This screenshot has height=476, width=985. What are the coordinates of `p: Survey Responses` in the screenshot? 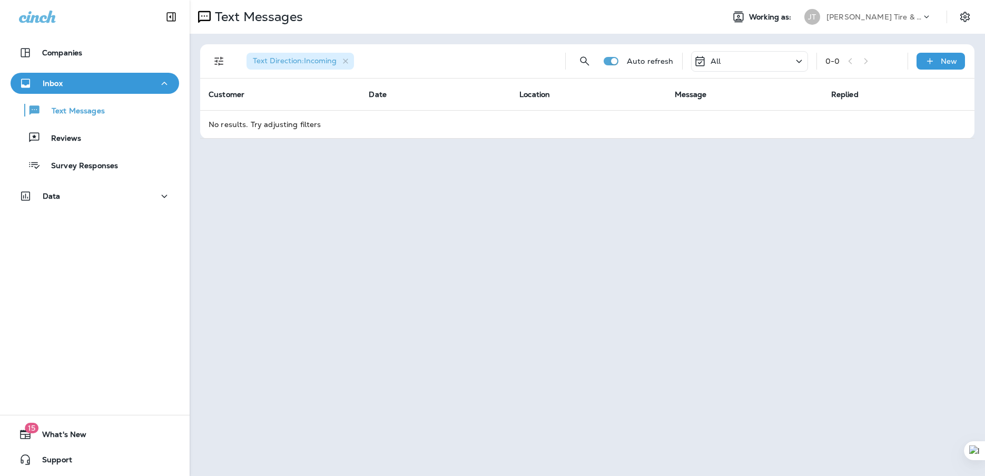 It's located at (79, 166).